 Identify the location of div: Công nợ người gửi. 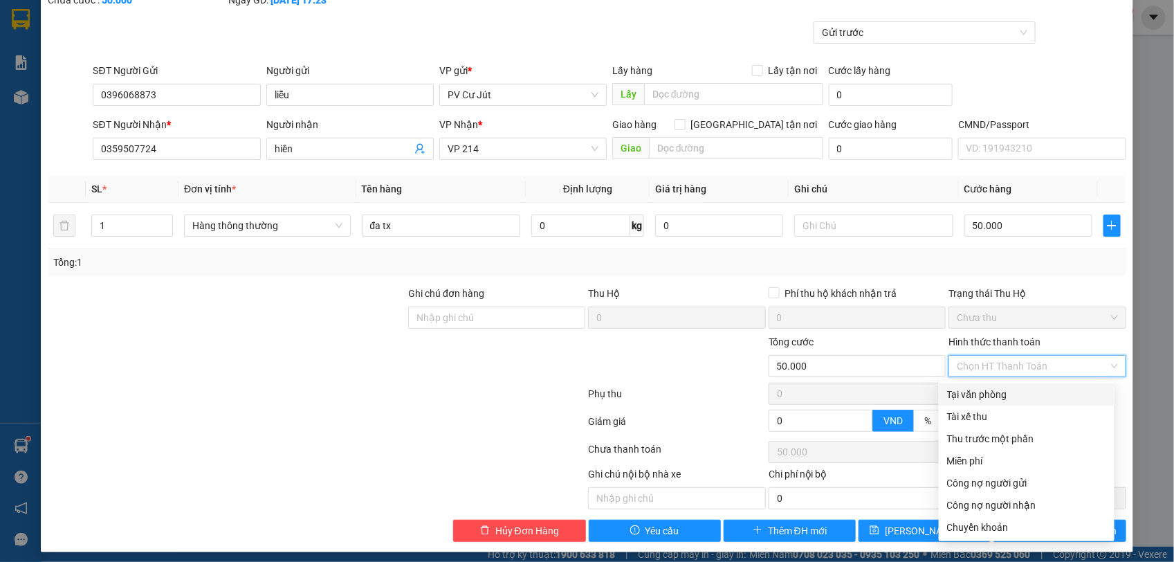
(1027, 483).